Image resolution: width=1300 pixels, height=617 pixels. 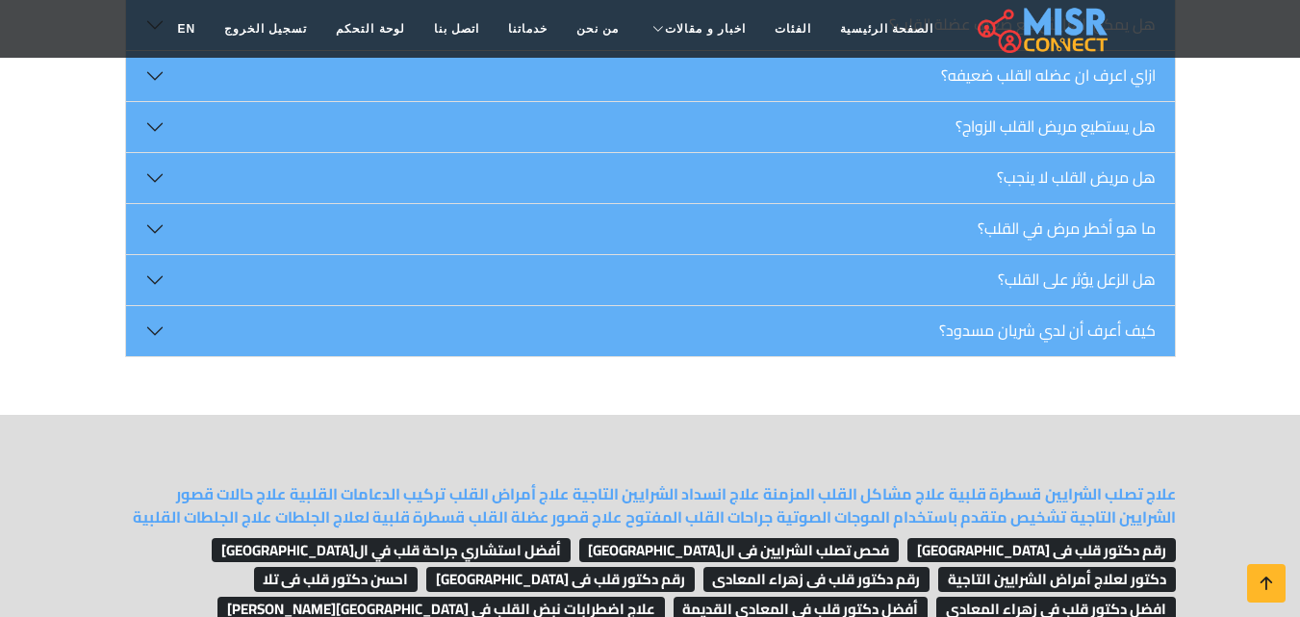 What do you see at coordinates (651, 331) in the screenshot?
I see `button: كيف أعرف أن لدي شريان مسدود؟` at bounding box center [651, 331].